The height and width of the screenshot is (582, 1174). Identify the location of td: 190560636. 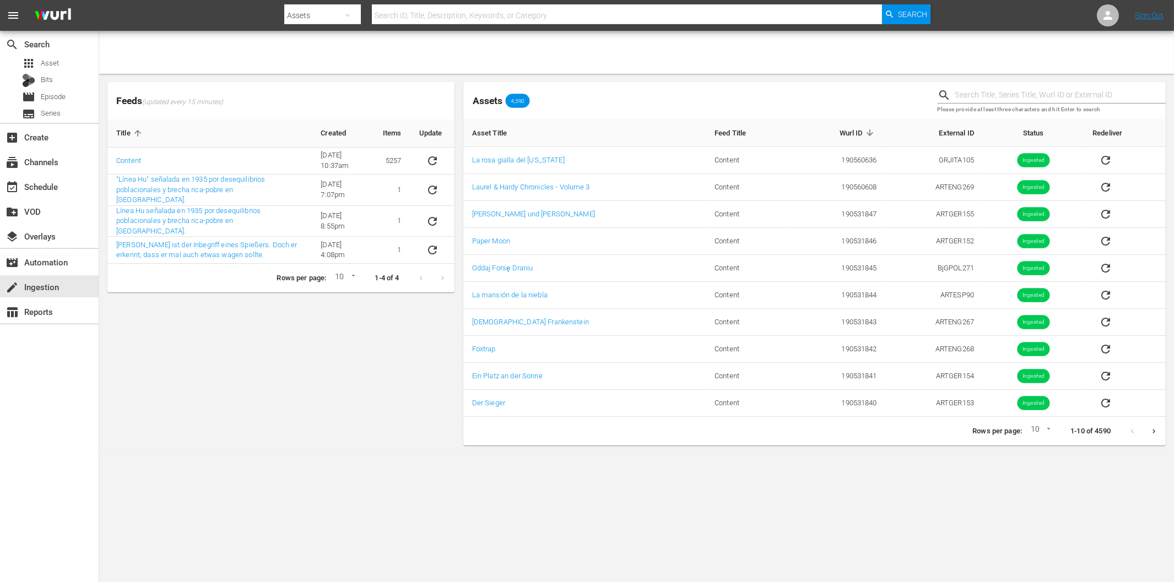
(838, 160).